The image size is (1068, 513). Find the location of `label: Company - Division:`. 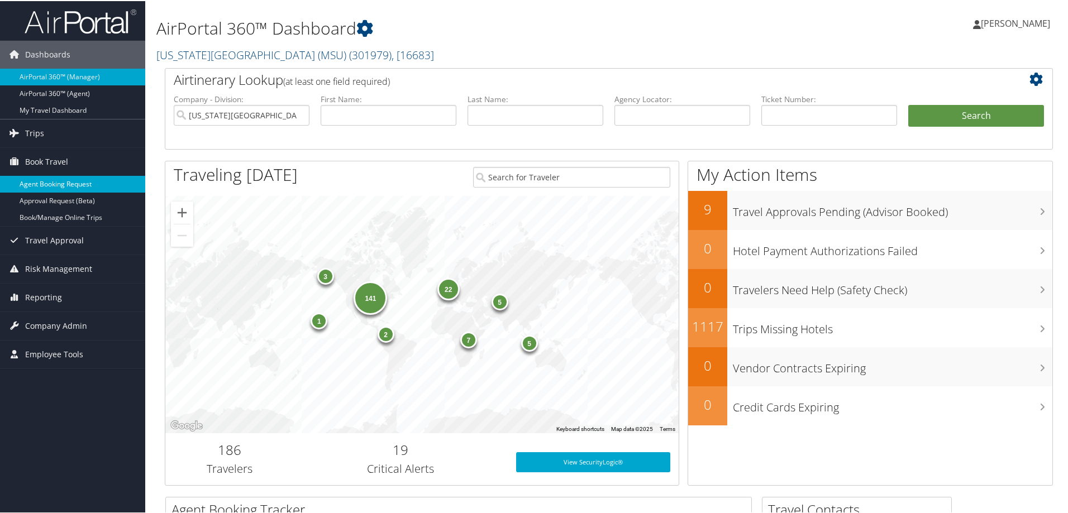

label: Company - Division: is located at coordinates (241, 98).